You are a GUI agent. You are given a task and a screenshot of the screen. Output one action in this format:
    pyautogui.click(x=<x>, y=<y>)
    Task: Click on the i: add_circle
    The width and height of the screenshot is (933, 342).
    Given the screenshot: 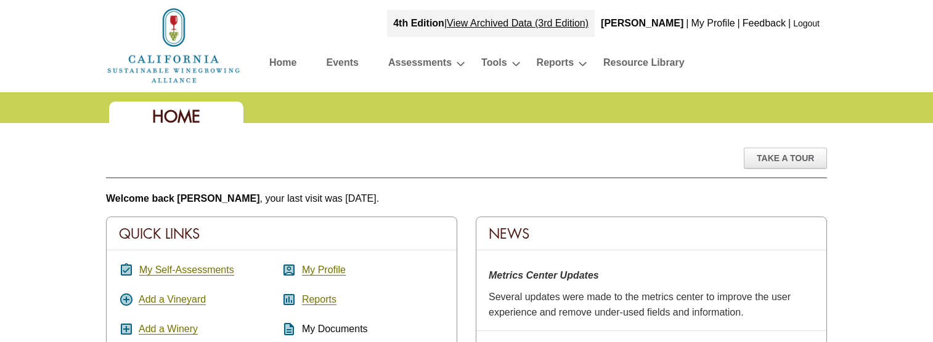 What is the action you would take?
    pyautogui.click(x=126, y=300)
    